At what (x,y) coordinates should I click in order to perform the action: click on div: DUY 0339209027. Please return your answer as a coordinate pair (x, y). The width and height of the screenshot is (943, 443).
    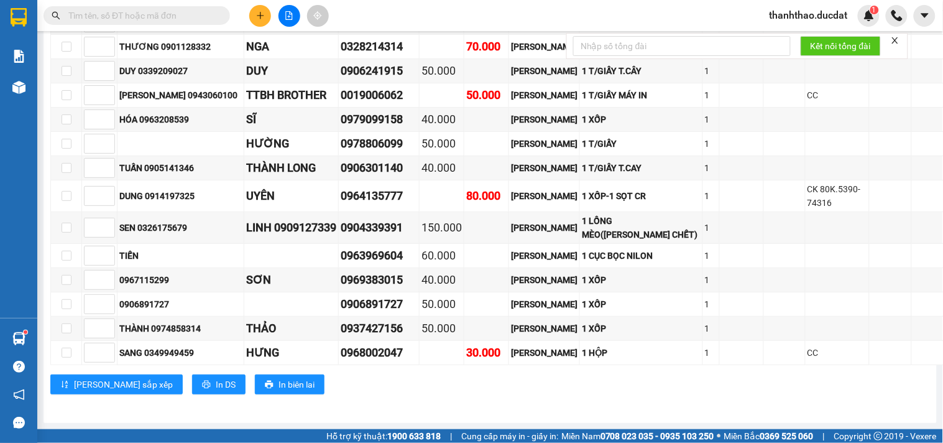
    Looking at the image, I should click on (180, 71).